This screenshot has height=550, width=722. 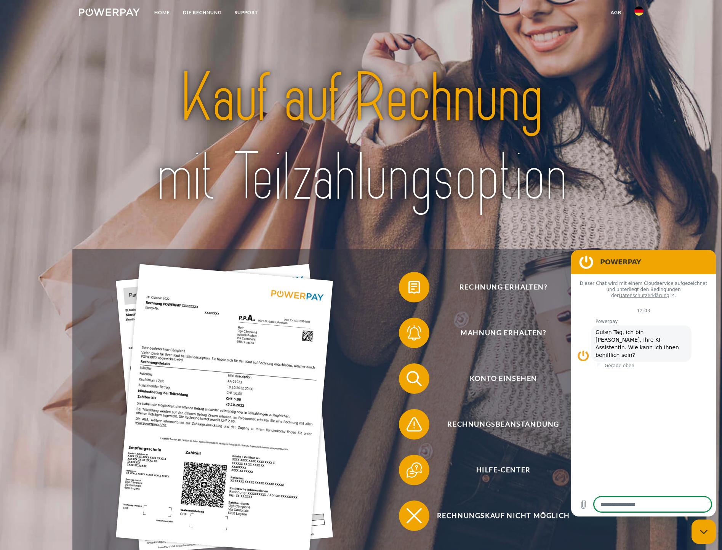 What do you see at coordinates (504, 333) in the screenshot?
I see `span: Mahnung erhalten?` at bounding box center [504, 333].